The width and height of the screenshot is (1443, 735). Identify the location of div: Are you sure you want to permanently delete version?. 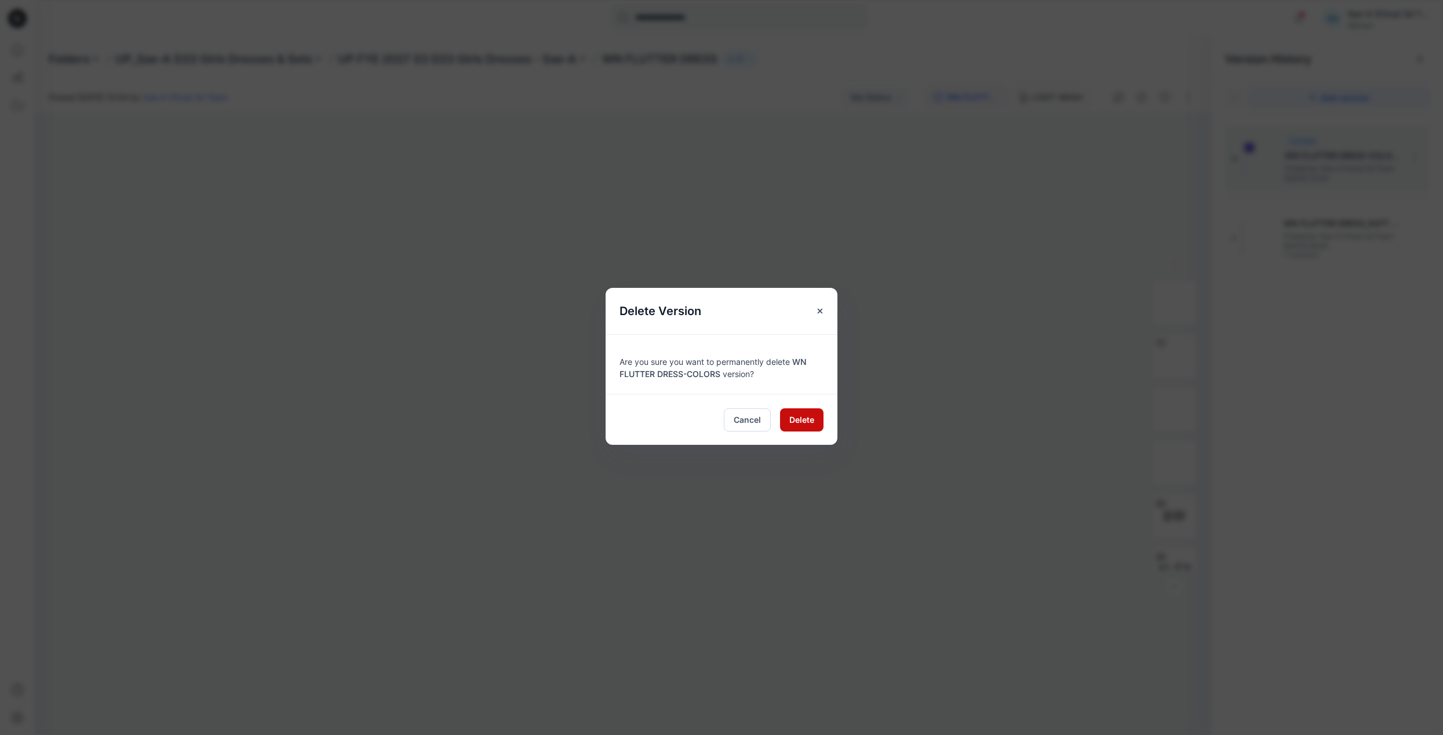
(721, 364).